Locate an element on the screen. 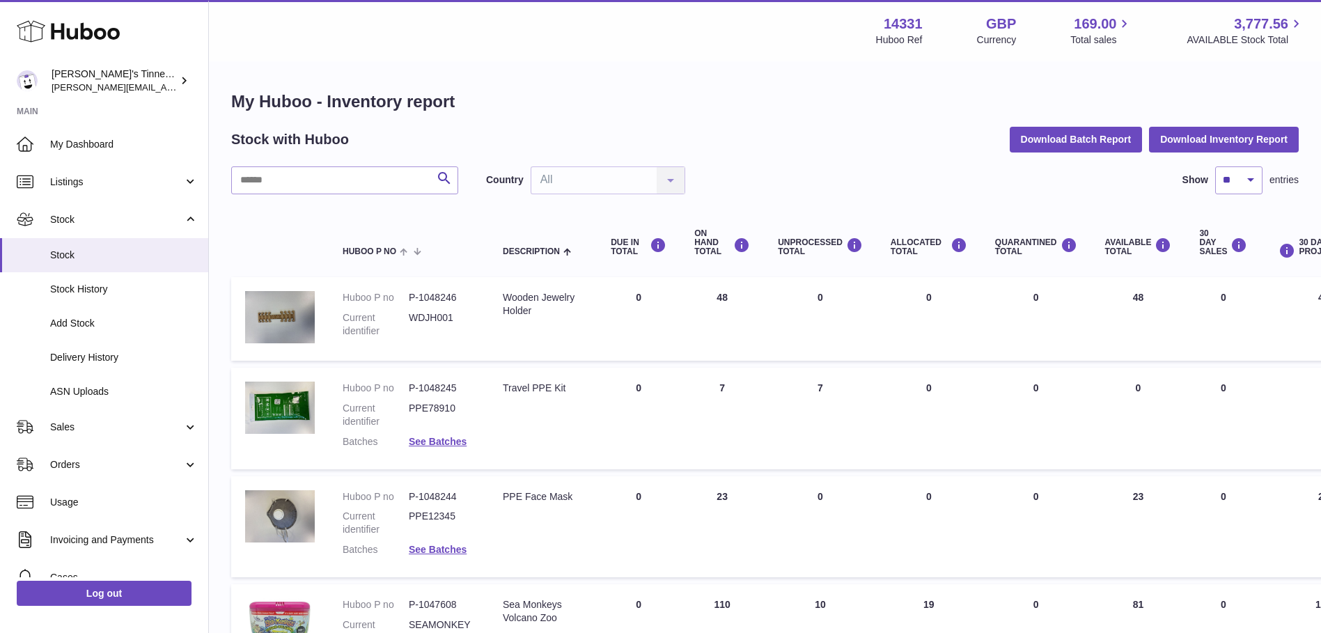 The height and width of the screenshot is (633, 1321). dd: PPE12345 is located at coordinates (442, 523).